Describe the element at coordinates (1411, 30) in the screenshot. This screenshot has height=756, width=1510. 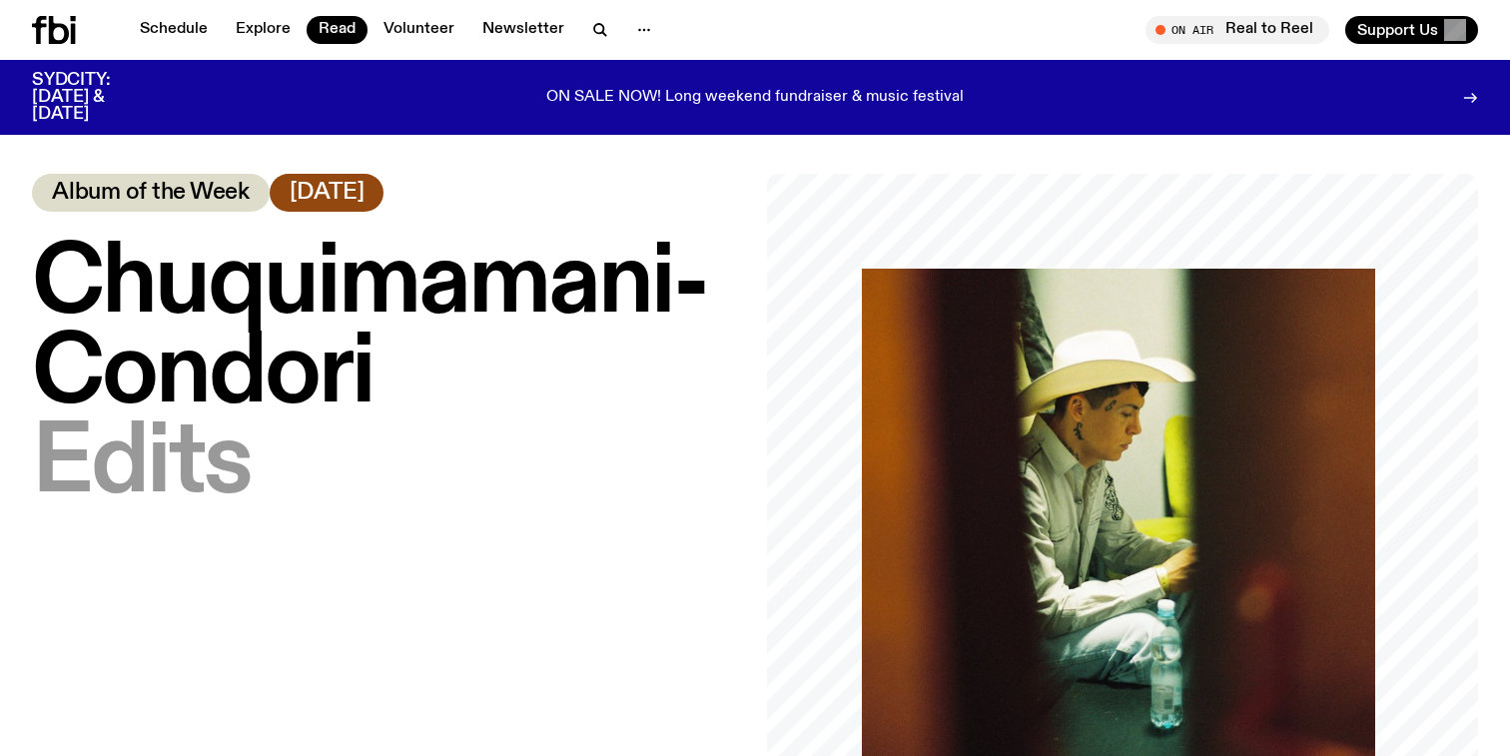
I see `button: Support Us` at that location.